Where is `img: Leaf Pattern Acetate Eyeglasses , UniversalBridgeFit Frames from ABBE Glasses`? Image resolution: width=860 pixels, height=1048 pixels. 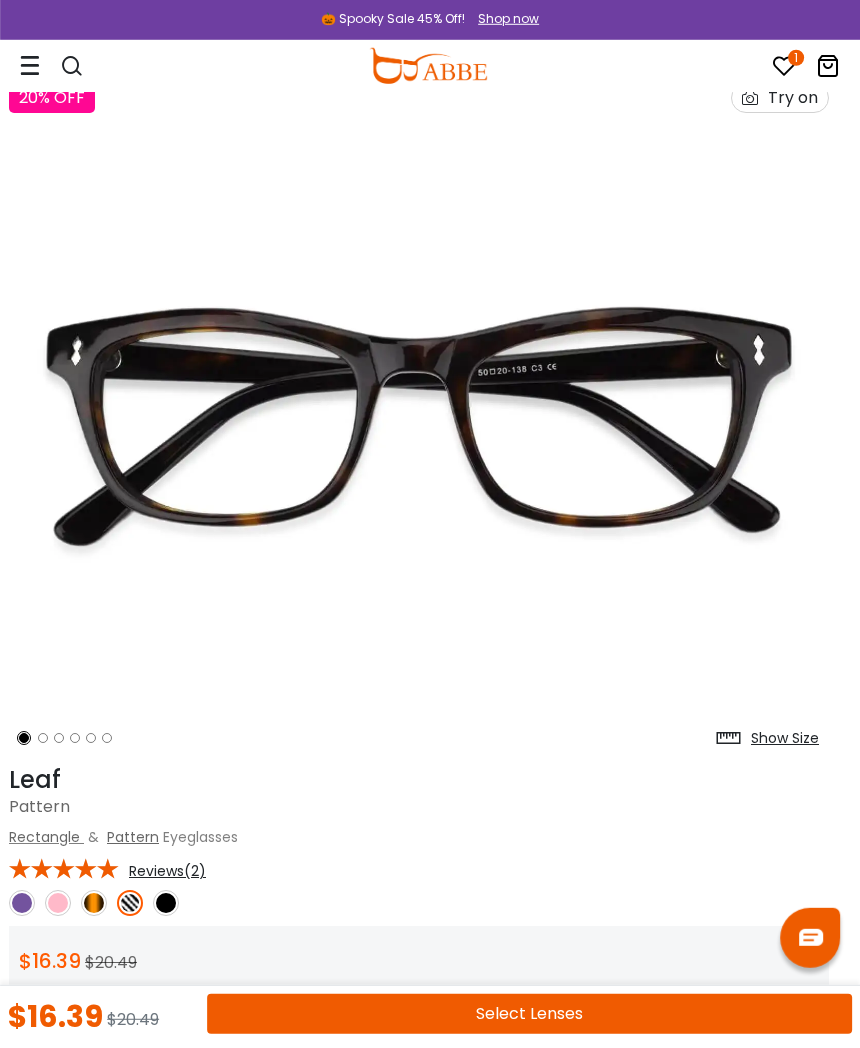 img: Leaf Pattern Acetate Eyeglasses , UniversalBridgeFit Frames from ABBE Glasses is located at coordinates (419, 414).